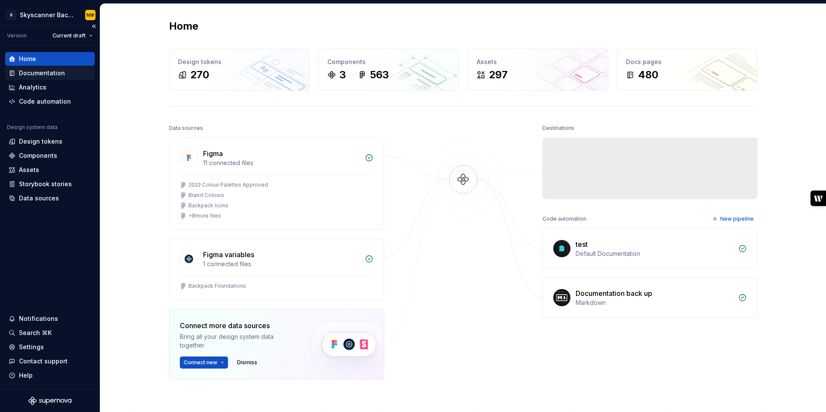 This screenshot has width=826, height=412. Describe the element at coordinates (276, 269) in the screenshot. I see `a: Figma variables1 connected filesBackpack Foundations` at that location.